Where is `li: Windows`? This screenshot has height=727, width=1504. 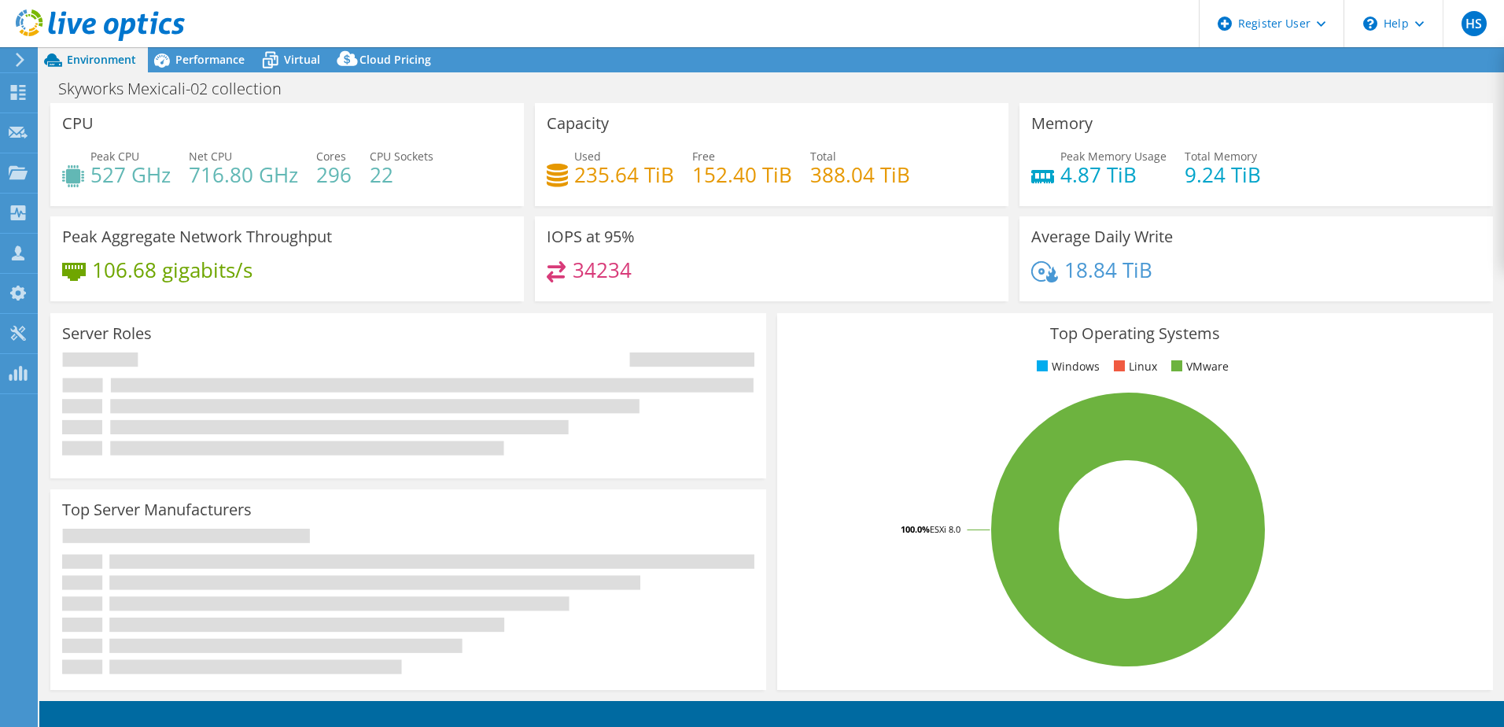
li: Windows is located at coordinates (1066, 367).